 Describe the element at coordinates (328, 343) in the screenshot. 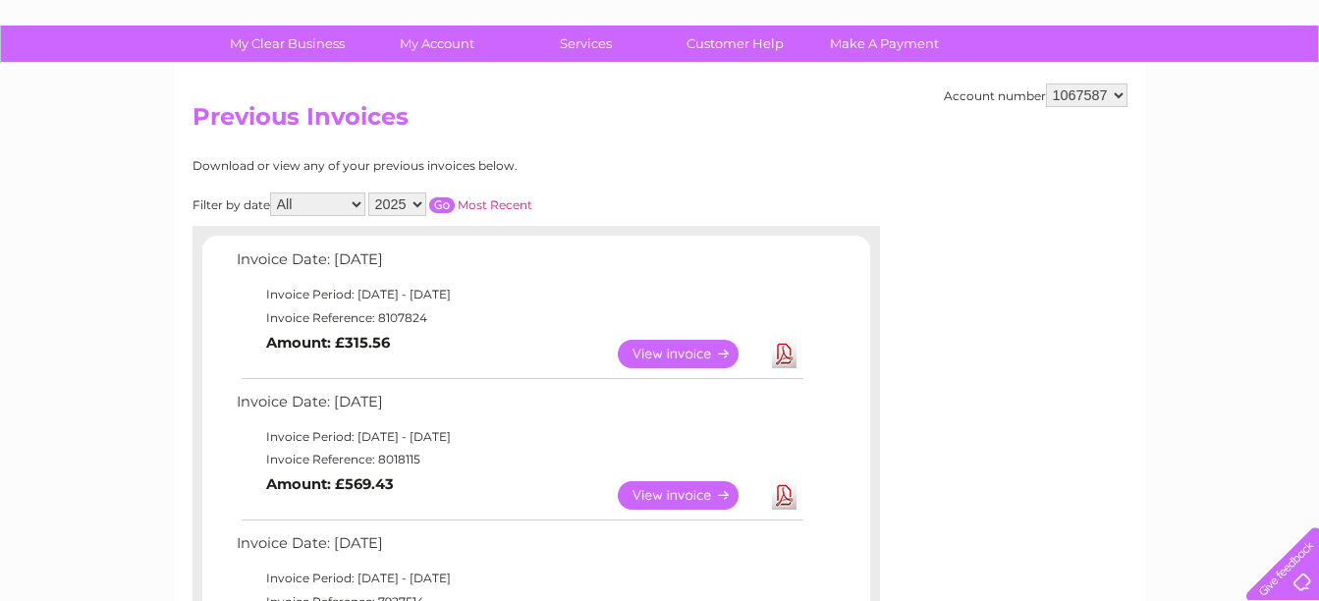

I see `b: Amount: £315.56` at that location.